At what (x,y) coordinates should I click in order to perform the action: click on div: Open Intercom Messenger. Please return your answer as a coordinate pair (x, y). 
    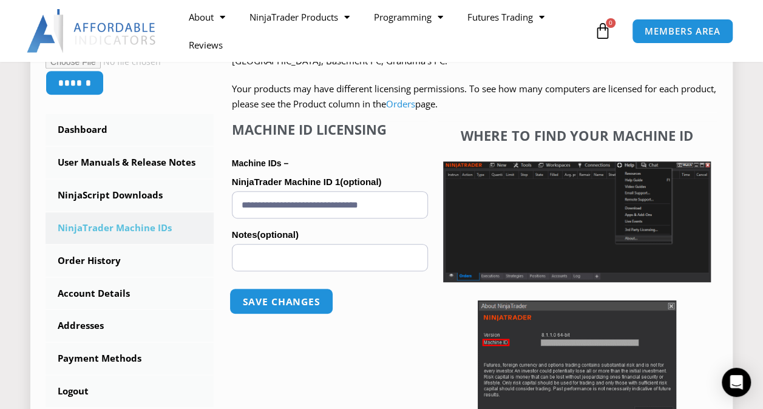
    Looking at the image, I should click on (736, 382).